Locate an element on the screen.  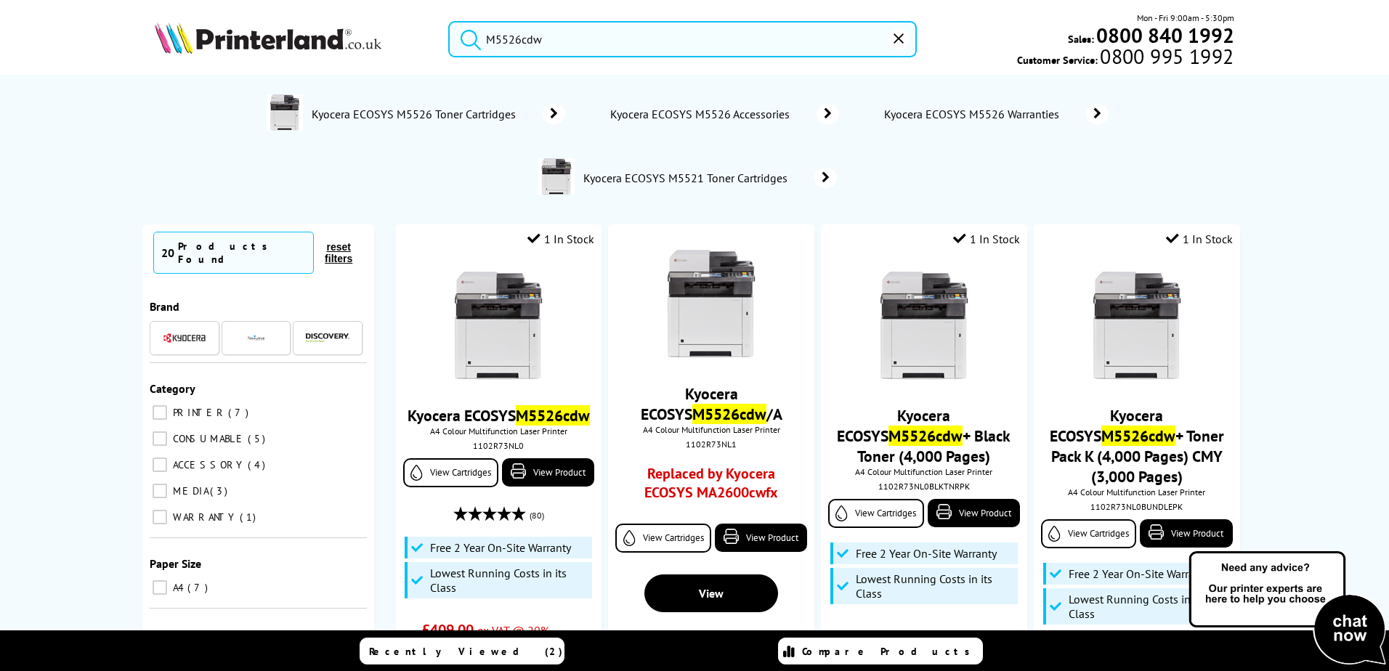
img: Kyocera is located at coordinates (184, 338).